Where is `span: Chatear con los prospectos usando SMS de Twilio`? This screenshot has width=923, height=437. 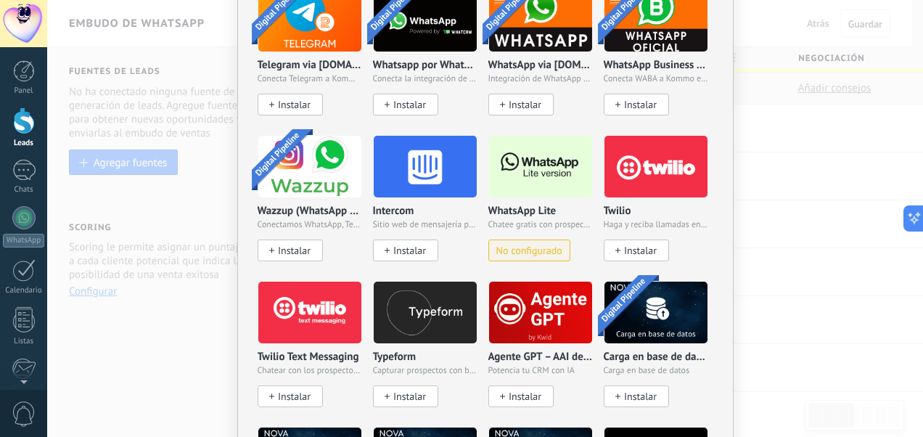 span: Chatear con los prospectos usando SMS de Twilio is located at coordinates (310, 371).